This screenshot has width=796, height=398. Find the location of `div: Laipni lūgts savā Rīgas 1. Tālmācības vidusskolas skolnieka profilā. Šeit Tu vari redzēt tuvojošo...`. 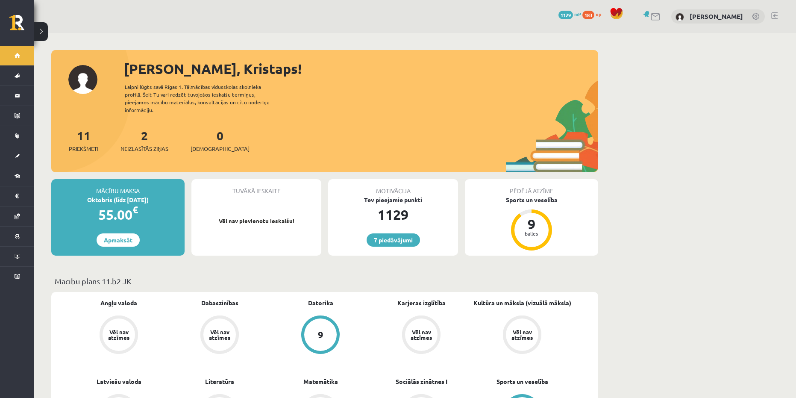

div: Laipni lūgts savā Rīgas 1. Tālmācības vidusskolas skolnieka profilā. Šeit Tu vari redzēt tuvojošo... is located at coordinates (205, 98).